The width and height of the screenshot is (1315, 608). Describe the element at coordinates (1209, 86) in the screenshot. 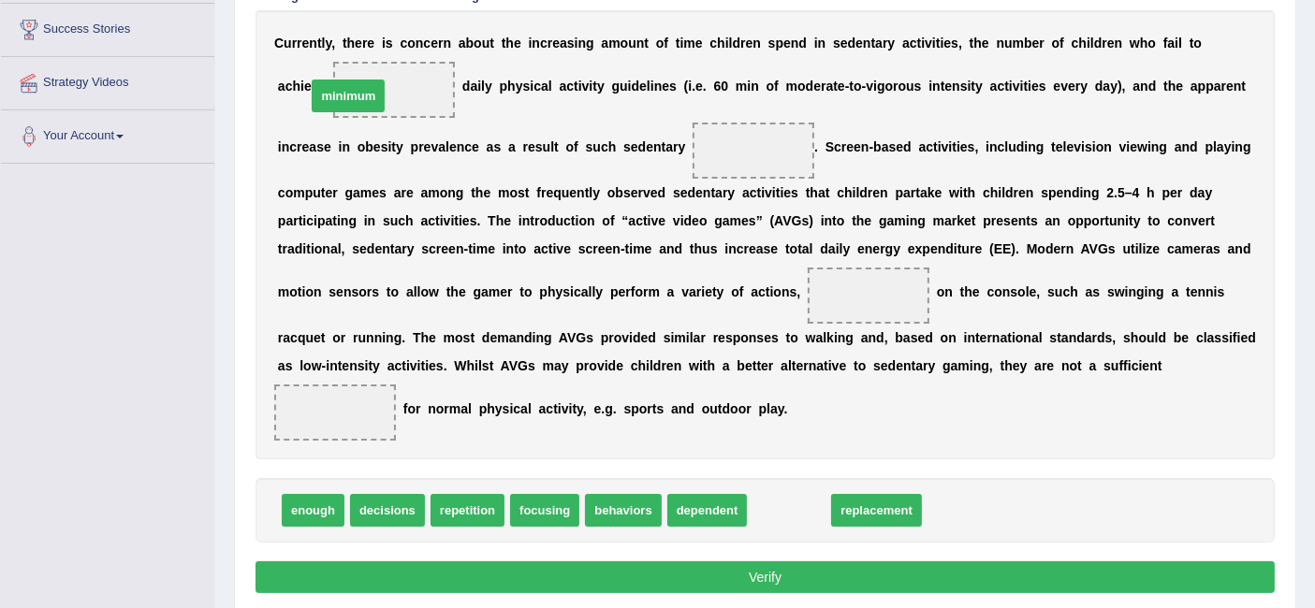

I see `b: p` at that location.